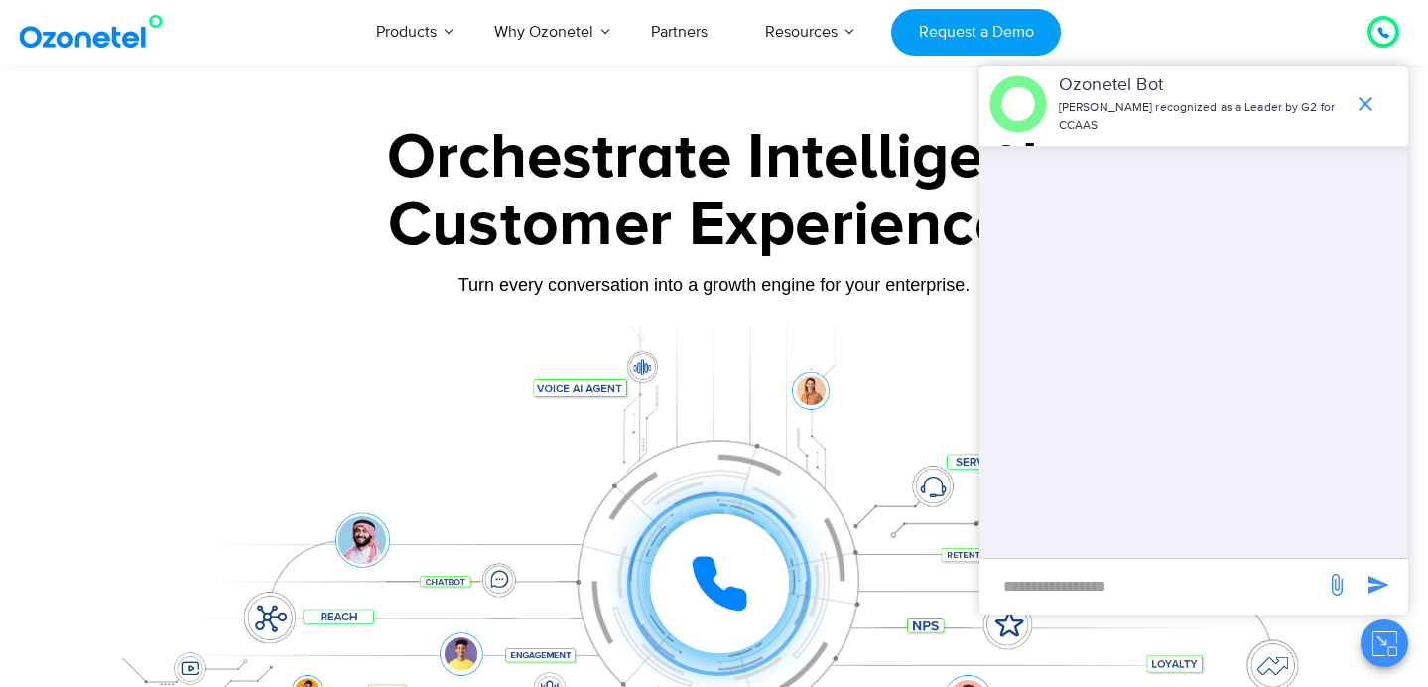  I want to click on div: Turn every conversation into a growth engine for your enterprise., so click(715, 285).